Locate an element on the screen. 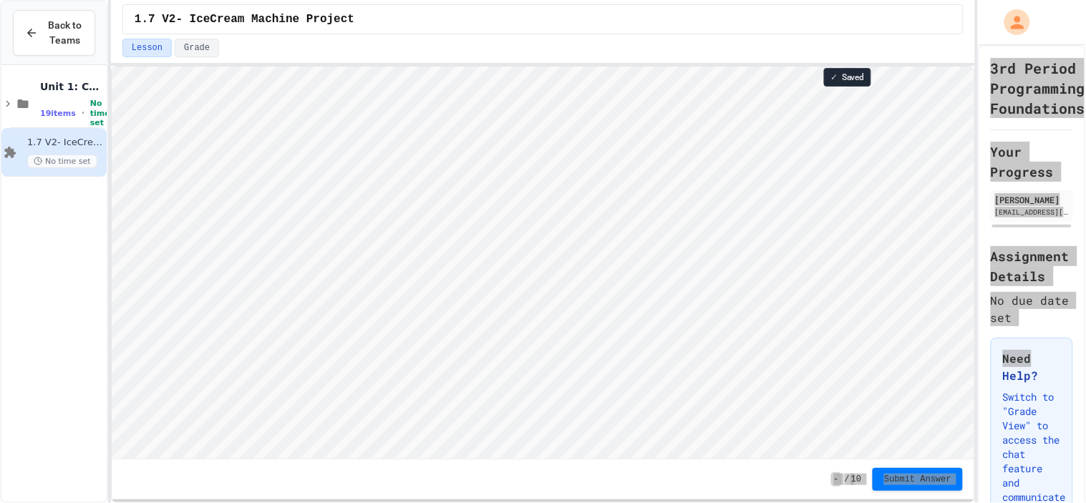  button: Grade is located at coordinates (197, 48).